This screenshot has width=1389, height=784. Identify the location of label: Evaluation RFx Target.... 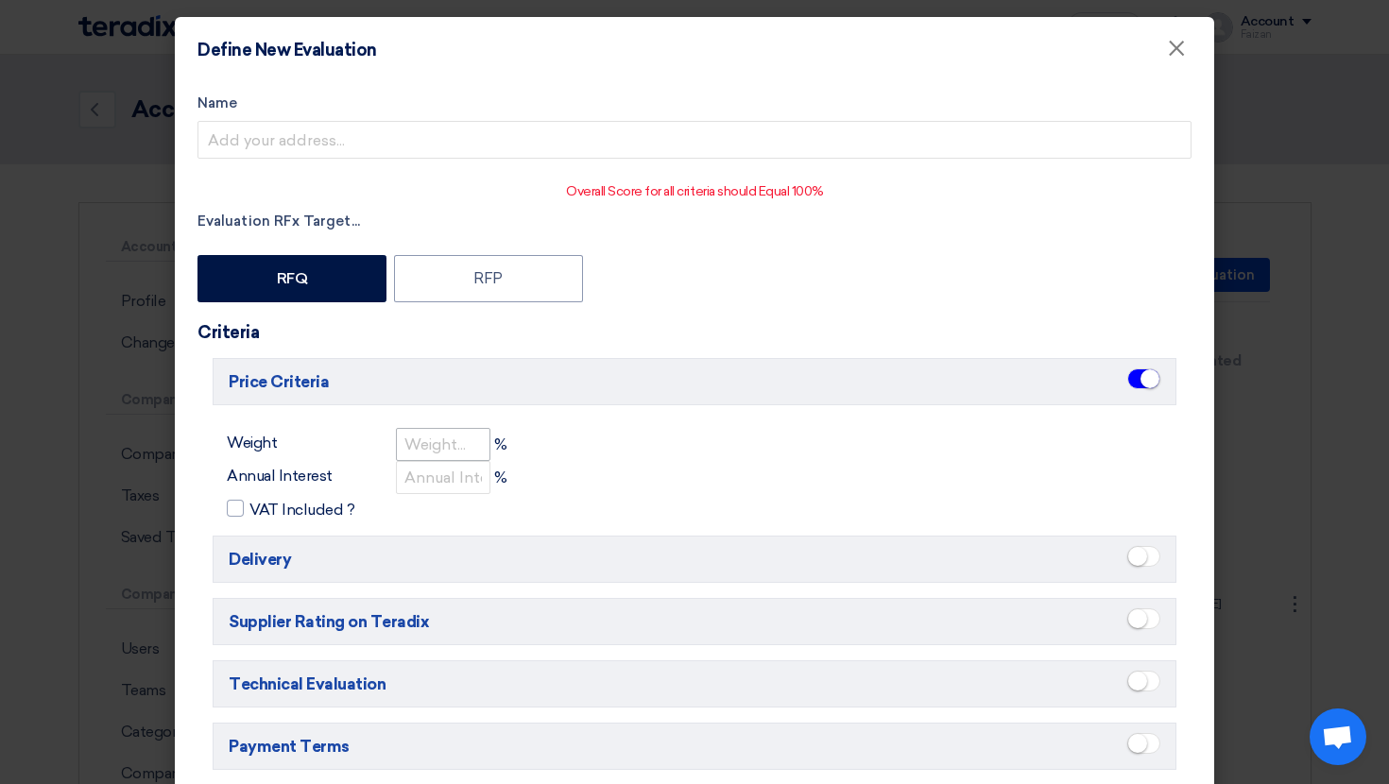
(694, 221).